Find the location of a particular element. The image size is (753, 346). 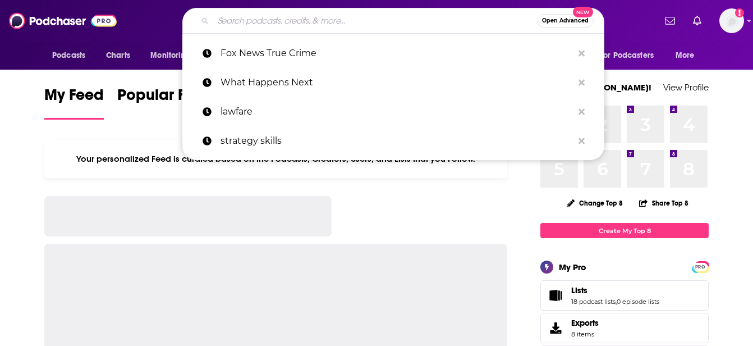

a: 18 podcast lists is located at coordinates (593, 301).